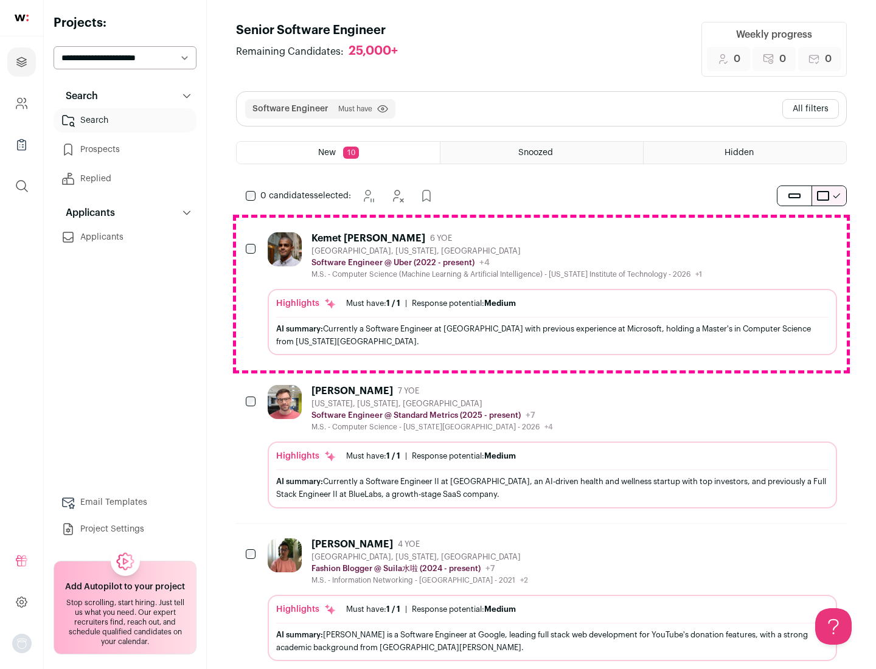  Describe the element at coordinates (541, 153) in the screenshot. I see `a: Snoozed` at that location.